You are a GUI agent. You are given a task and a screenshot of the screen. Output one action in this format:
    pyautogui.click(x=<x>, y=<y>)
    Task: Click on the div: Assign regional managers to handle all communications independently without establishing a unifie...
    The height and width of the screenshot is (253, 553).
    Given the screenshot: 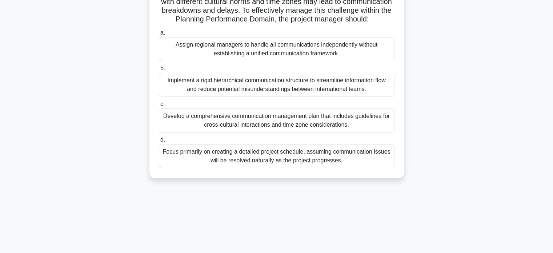 What is the action you would take?
    pyautogui.click(x=277, y=49)
    